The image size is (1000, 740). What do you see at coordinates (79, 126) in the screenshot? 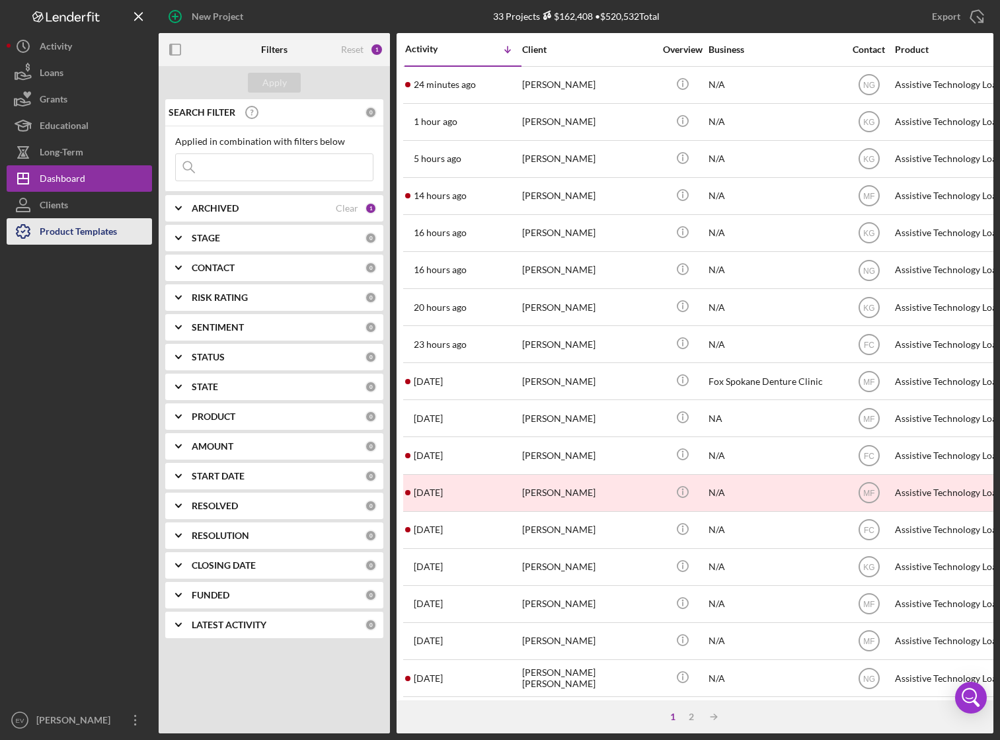
I see `button: Educational` at bounding box center [79, 126].